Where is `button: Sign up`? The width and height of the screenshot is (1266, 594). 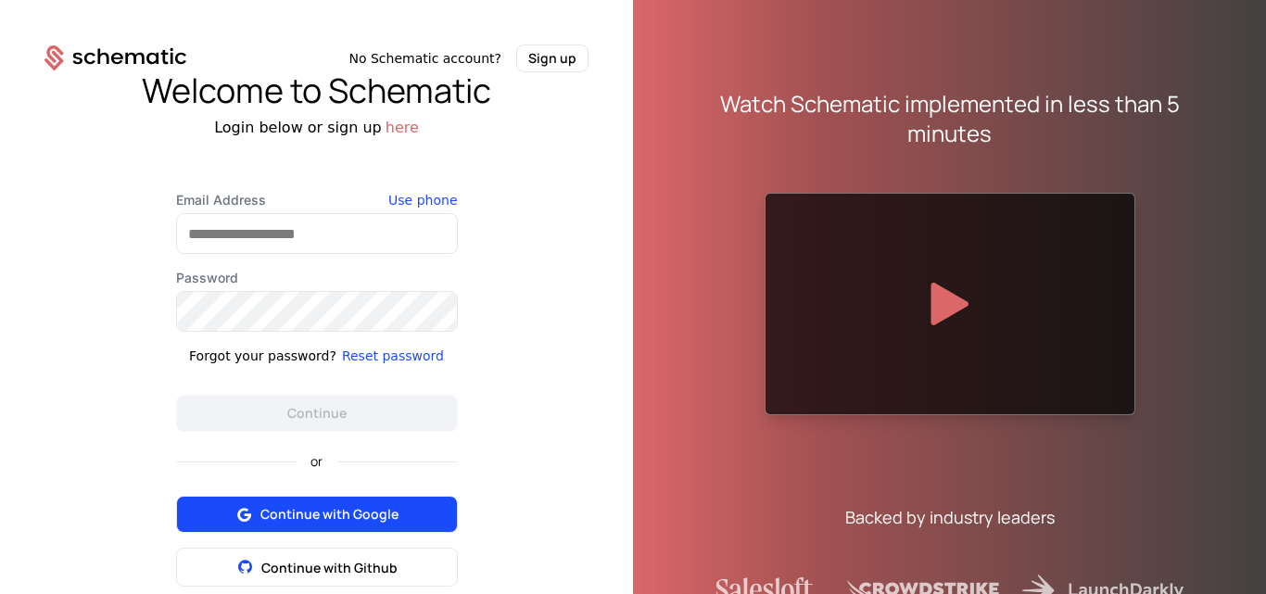
button: Sign up is located at coordinates (552, 58).